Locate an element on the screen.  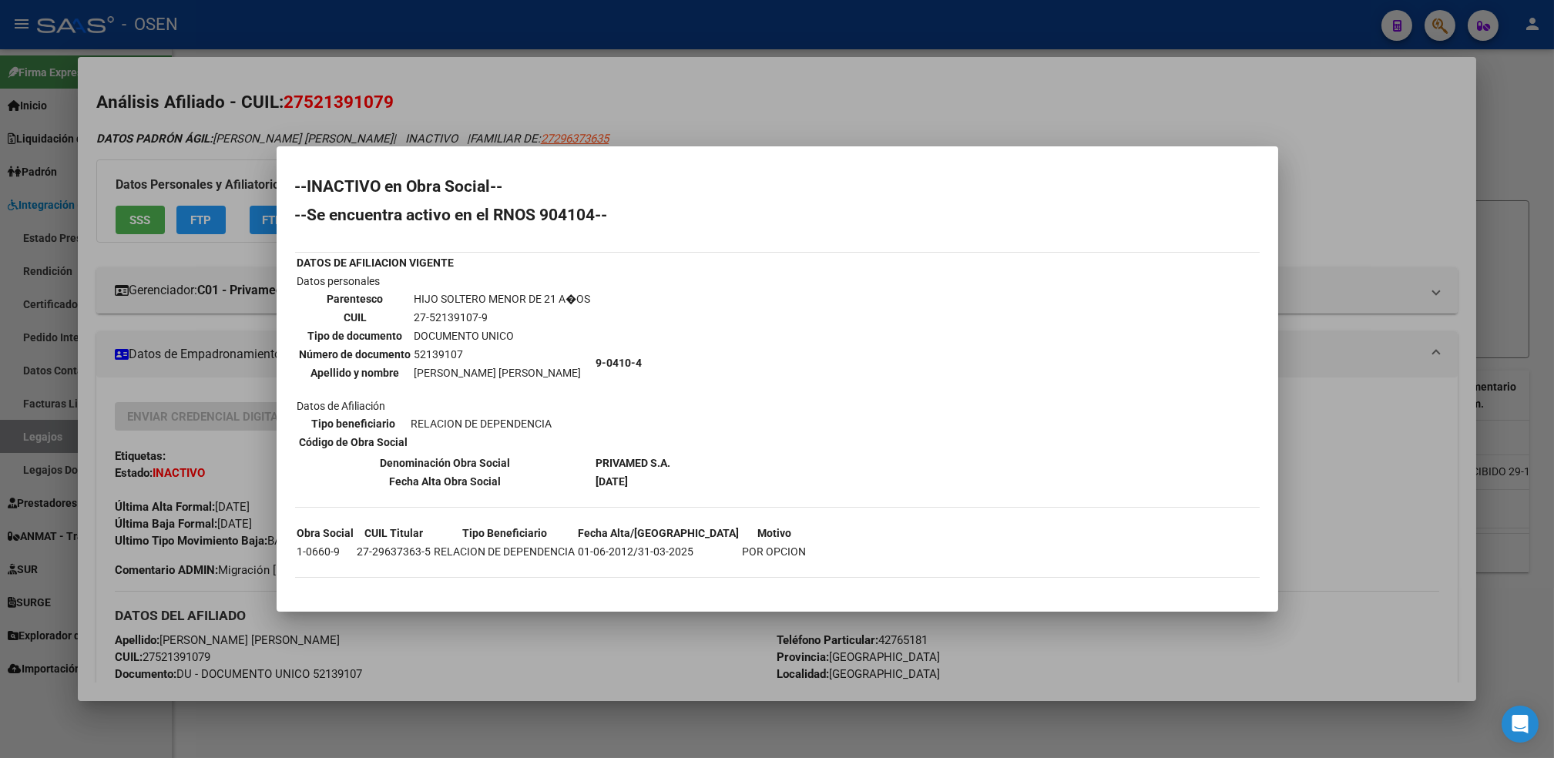
th: Tipo de documento is located at coordinates (355, 336).